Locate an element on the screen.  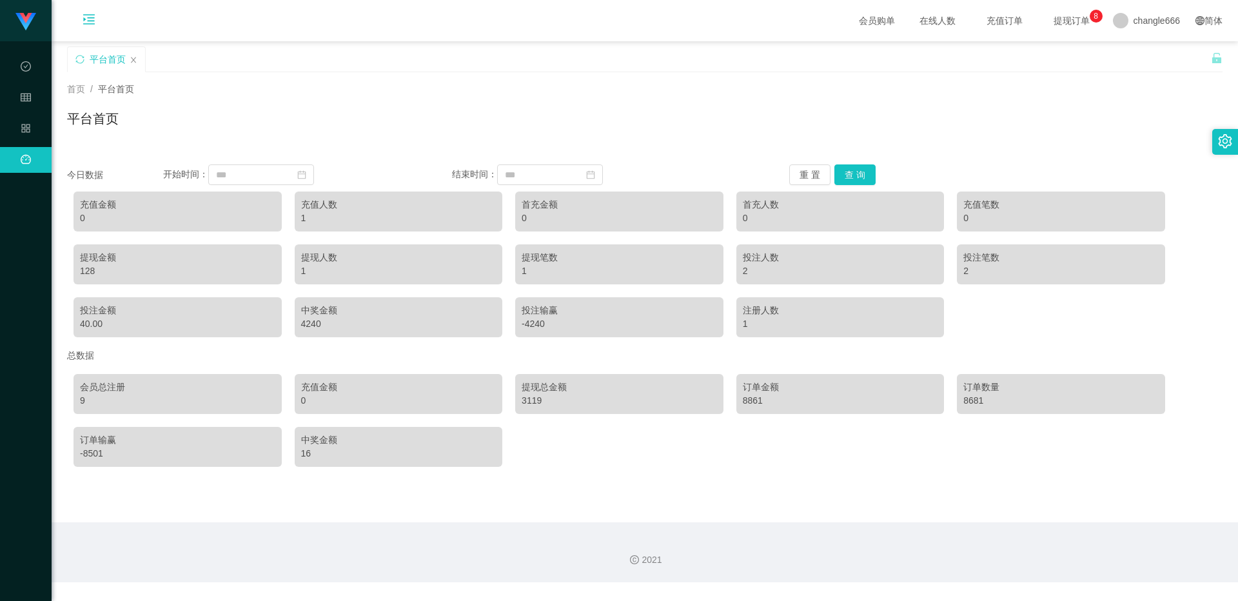
div: 提现总金额 is located at coordinates (619, 387).